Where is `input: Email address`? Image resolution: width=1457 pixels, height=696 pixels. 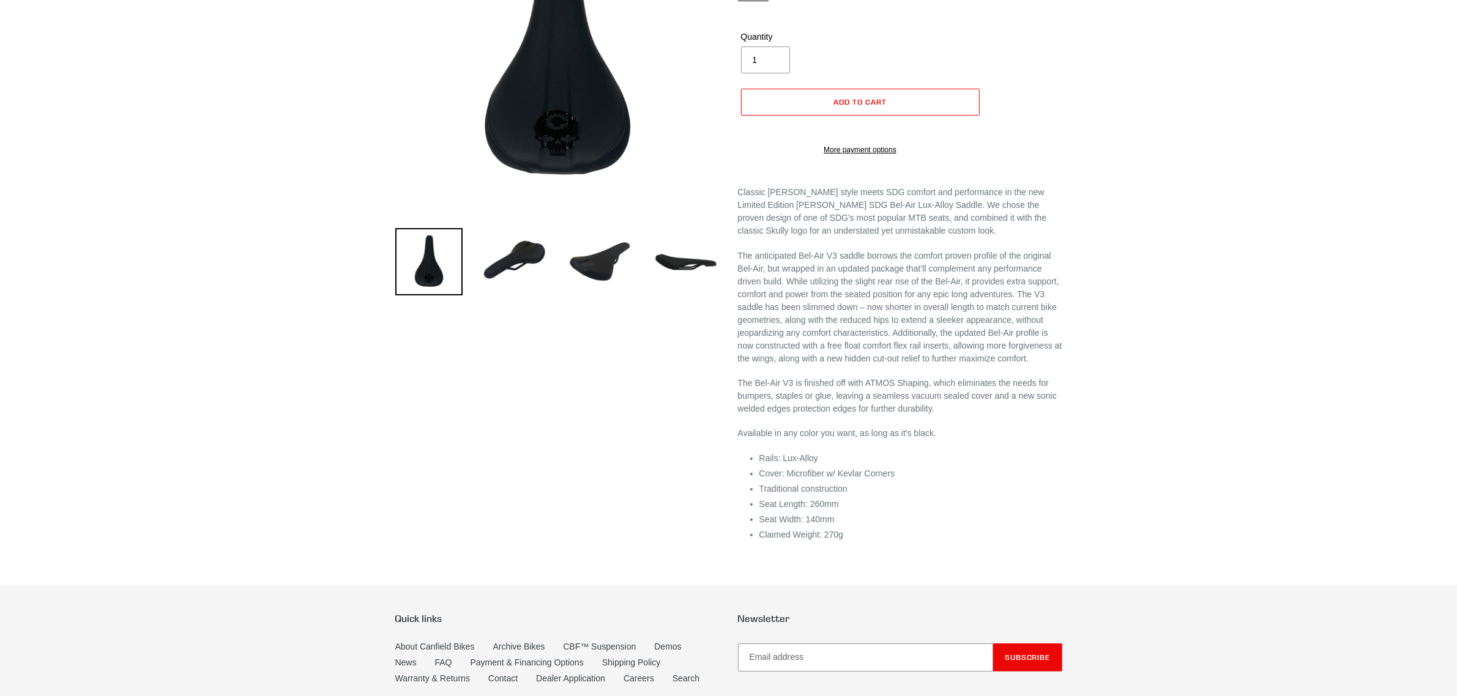
input: Email address is located at coordinates (865, 658).